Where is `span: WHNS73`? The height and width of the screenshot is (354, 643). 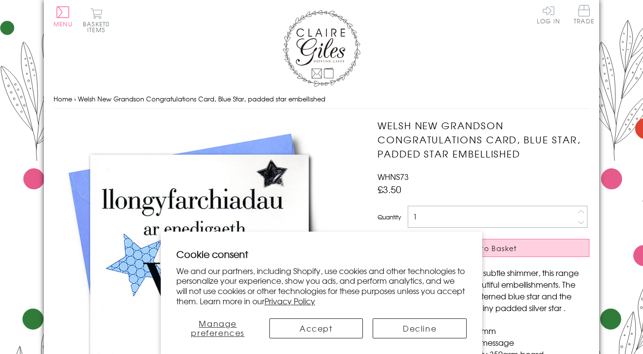 span: WHNS73 is located at coordinates (393, 176).